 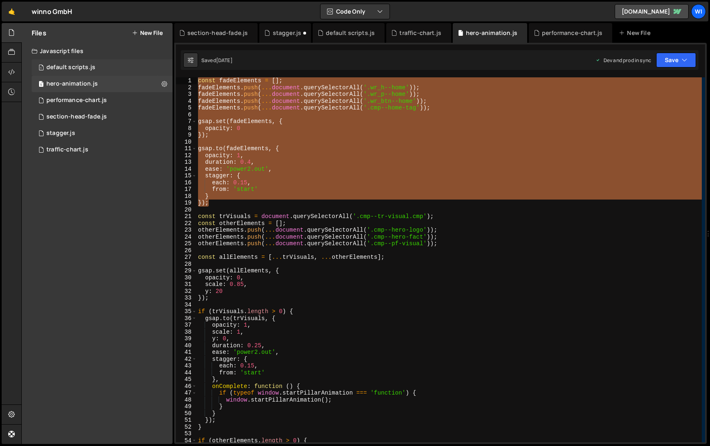 What do you see at coordinates (186, 433) in the screenshot?
I see `div: 53` at bounding box center [186, 433].